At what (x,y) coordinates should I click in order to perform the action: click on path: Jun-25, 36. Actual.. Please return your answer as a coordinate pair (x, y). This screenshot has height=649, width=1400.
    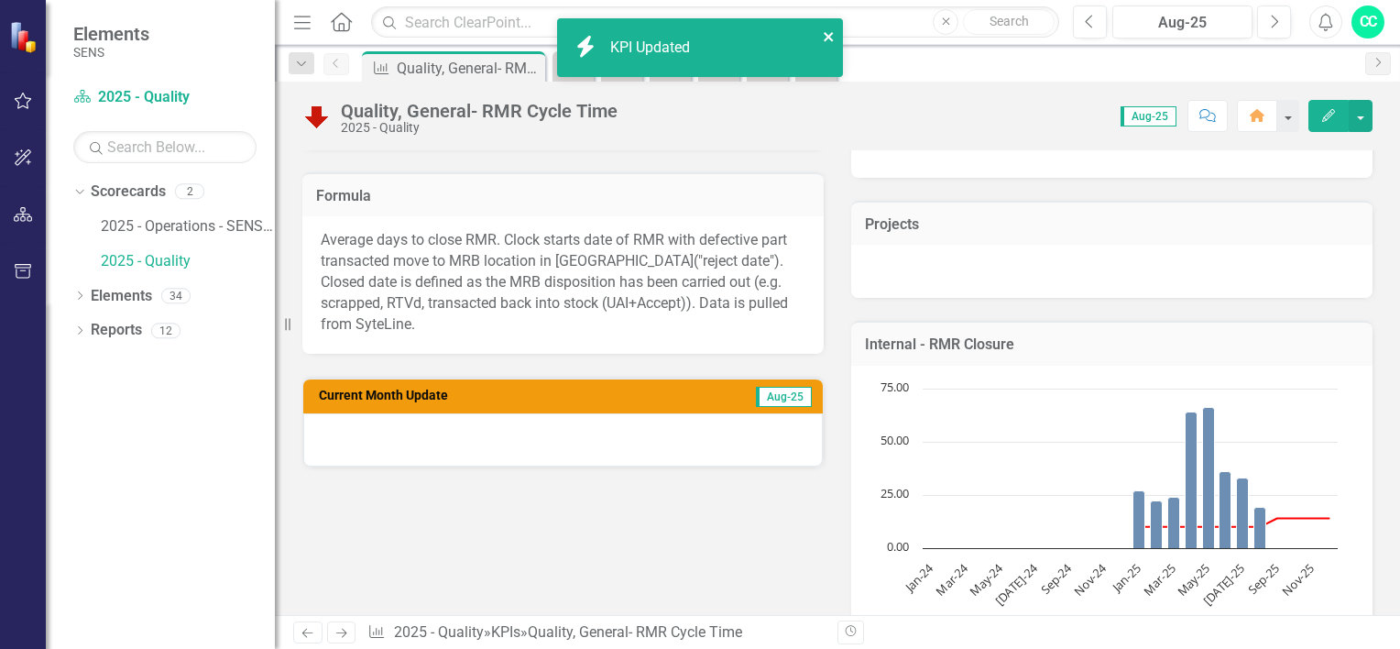
    Looking at the image, I should click on (1225, 510).